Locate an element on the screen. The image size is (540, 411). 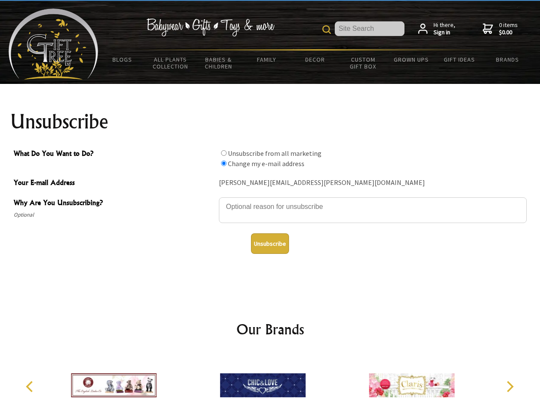
img: Babyware - Gifts - Toys and more... is located at coordinates (53, 44).